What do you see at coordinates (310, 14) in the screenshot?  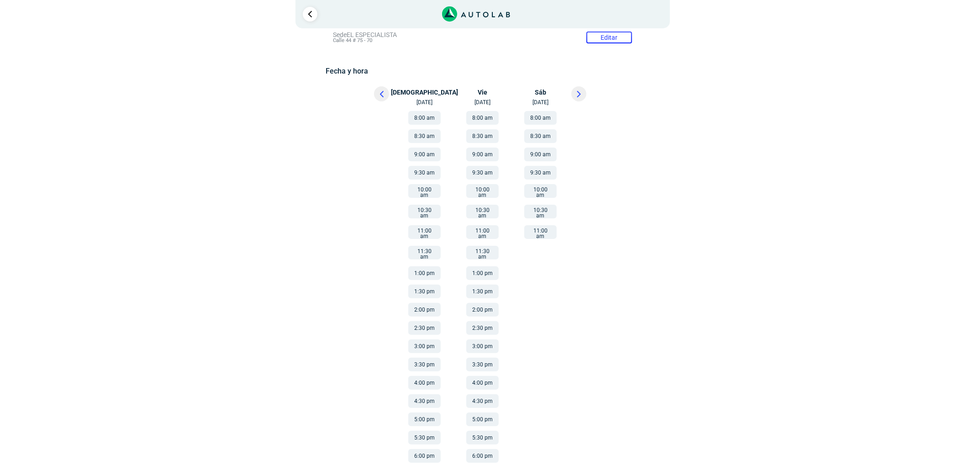 I see `a: Ir al paso anterior` at bounding box center [310, 14].